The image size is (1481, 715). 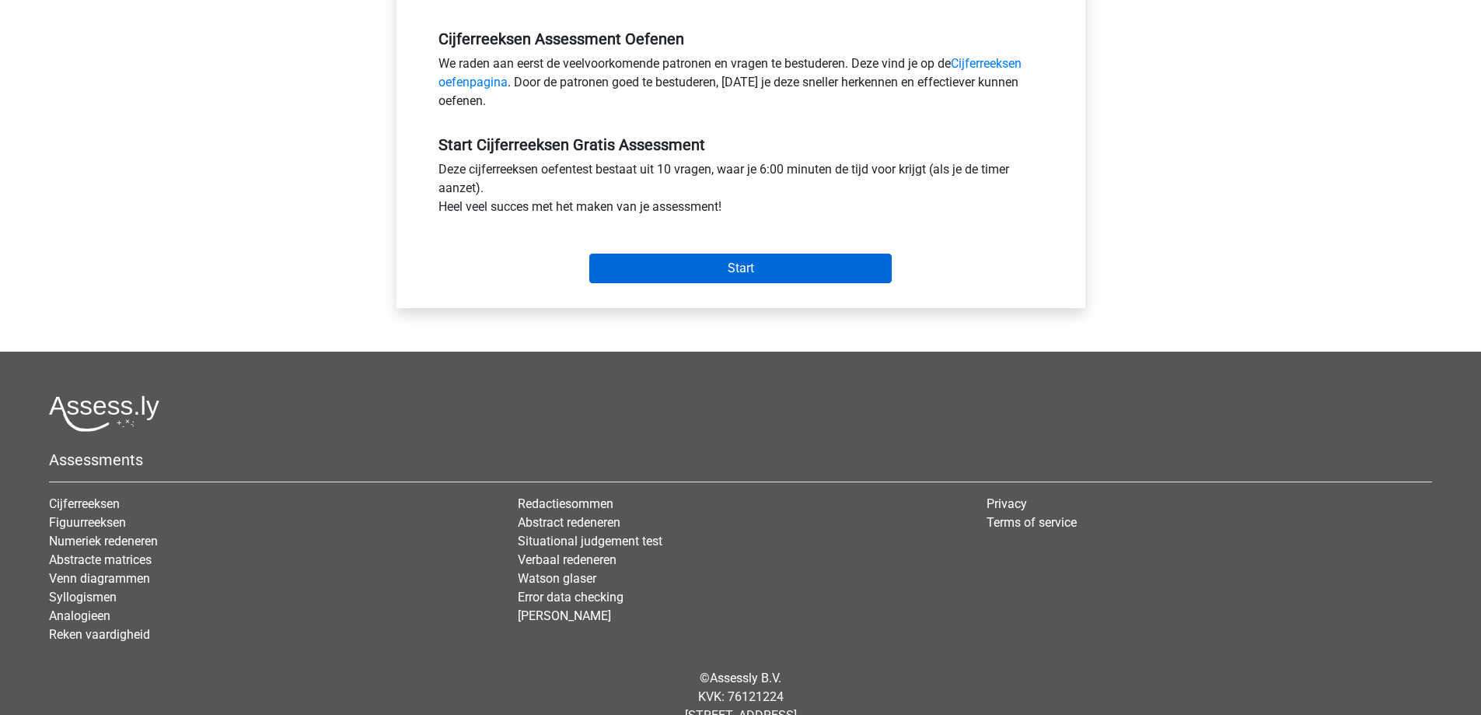 What do you see at coordinates (100, 559) in the screenshot?
I see `a: Abstracte matrices` at bounding box center [100, 559].